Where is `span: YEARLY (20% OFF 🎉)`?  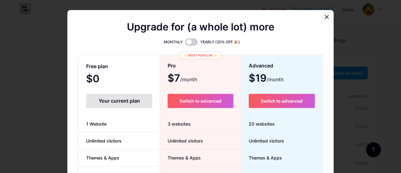 span: YEARLY (20% OFF 🎉) is located at coordinates (220, 42).